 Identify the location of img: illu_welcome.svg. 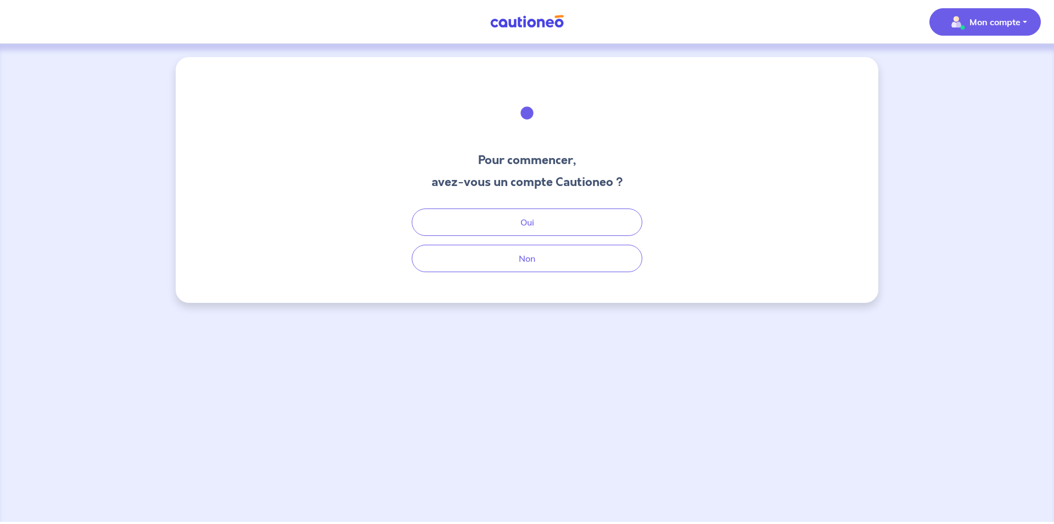
(527, 113).